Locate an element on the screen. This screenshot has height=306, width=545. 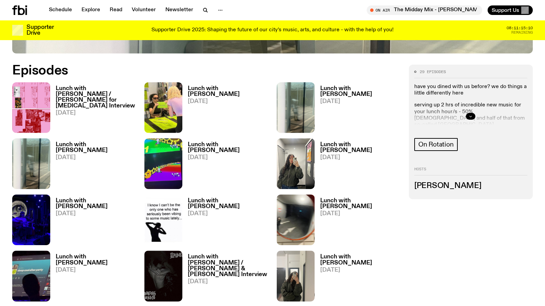
a: Newsletter is located at coordinates (179, 10).